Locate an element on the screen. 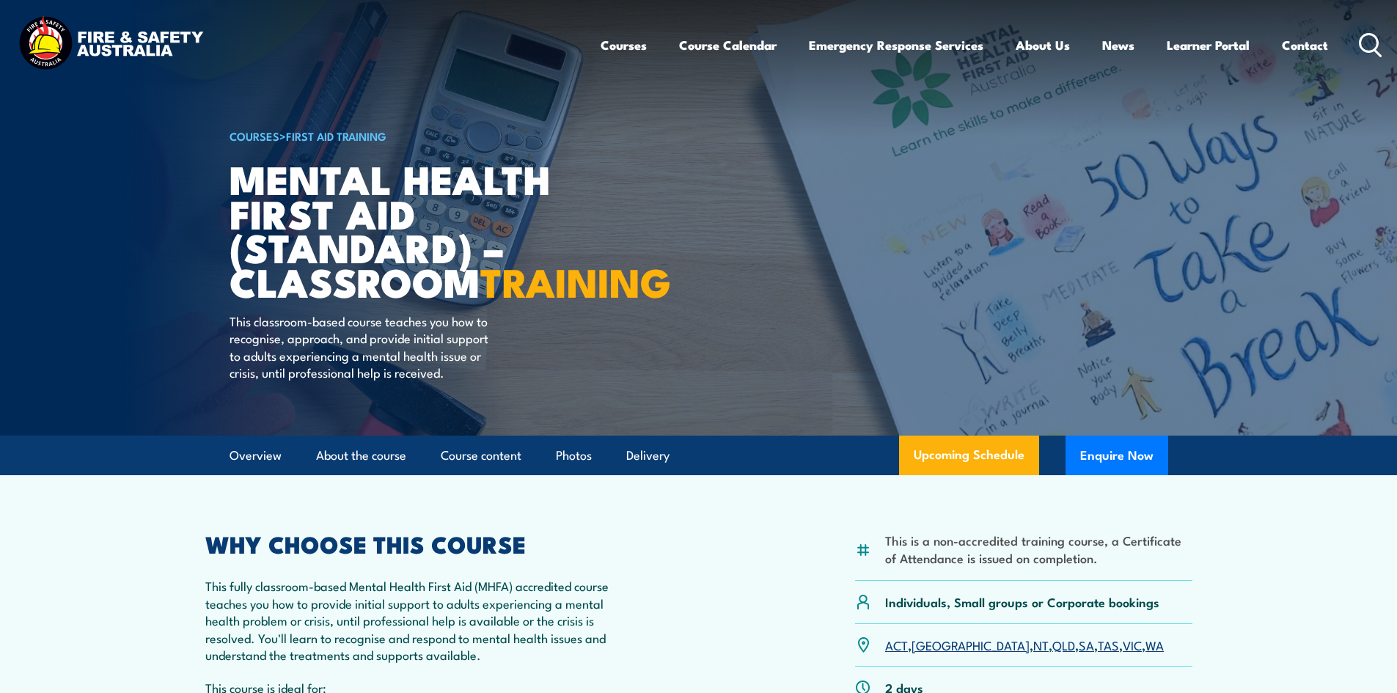 This screenshot has width=1397, height=693. a: Courses is located at coordinates (623, 45).